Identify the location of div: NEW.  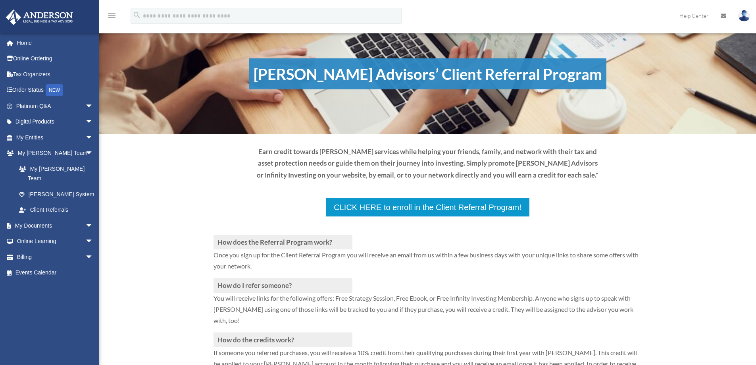
(54, 90).